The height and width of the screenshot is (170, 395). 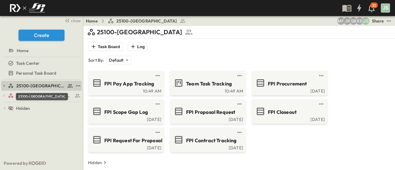 What do you see at coordinates (41, 86) in the screenshot?
I see `span: 25100-Vanguard Prep School` at bounding box center [41, 86].